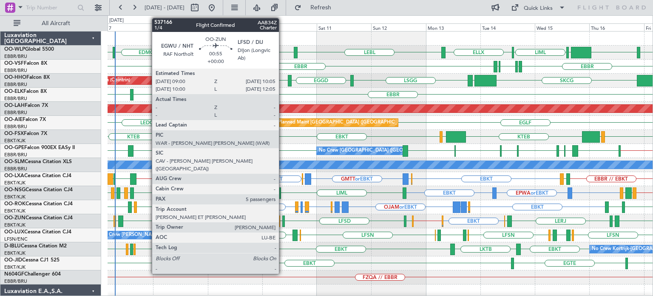 The width and height of the screenshot is (653, 296). What do you see at coordinates (14, 148) in the screenshot?
I see `span: OO-GPE` at bounding box center [14, 148].